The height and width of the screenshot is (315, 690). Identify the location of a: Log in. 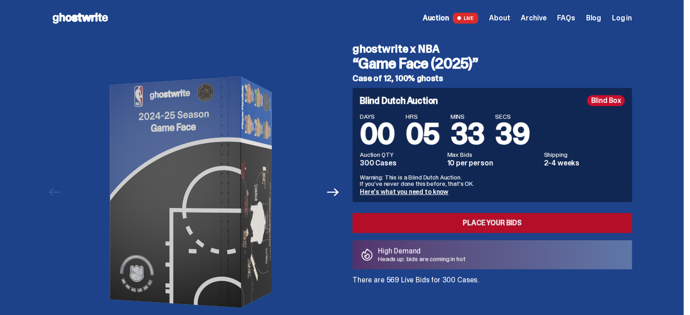
(622, 18).